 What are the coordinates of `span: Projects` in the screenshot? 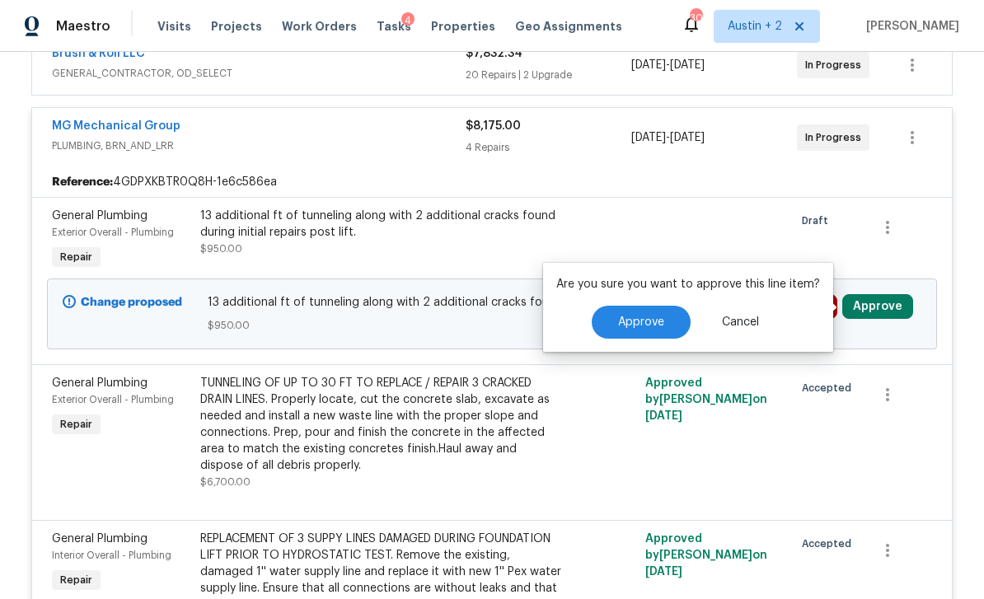 It's located at (236, 26).